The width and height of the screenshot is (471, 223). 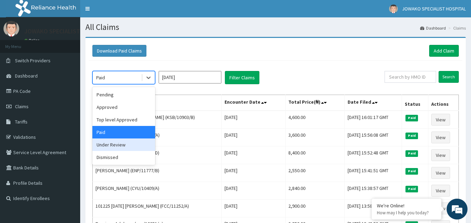 I want to click on th: Name, so click(x=157, y=103).